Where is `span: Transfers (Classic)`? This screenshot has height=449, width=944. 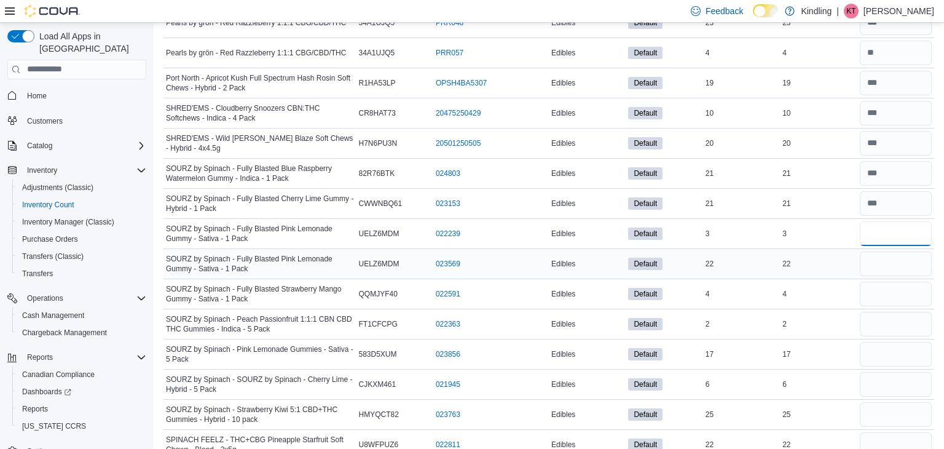
span: Transfers (Classic) is located at coordinates (82, 256).